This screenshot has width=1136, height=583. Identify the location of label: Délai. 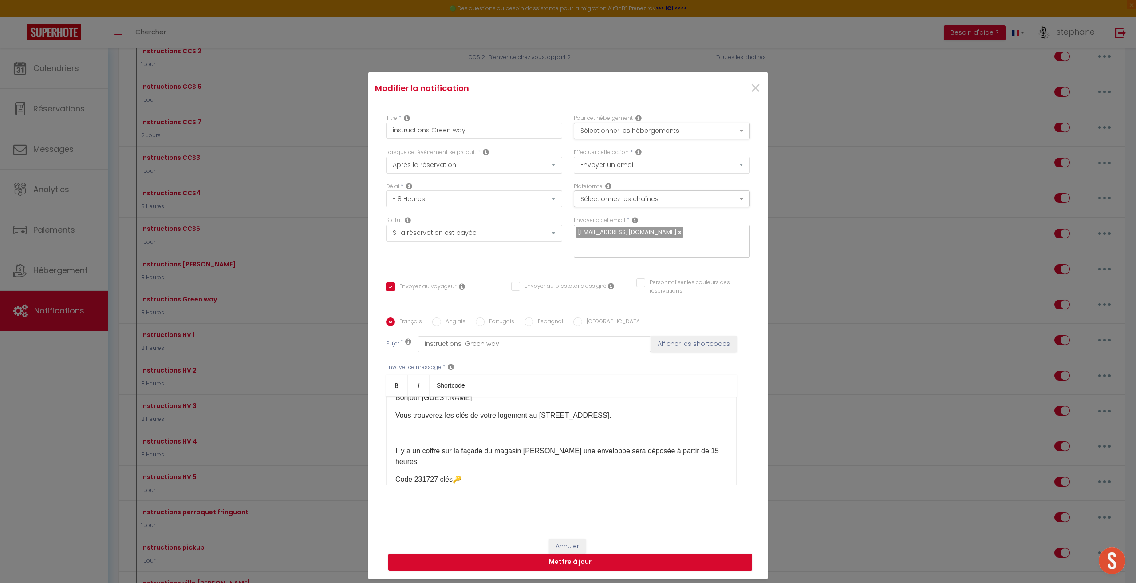
(393, 186).